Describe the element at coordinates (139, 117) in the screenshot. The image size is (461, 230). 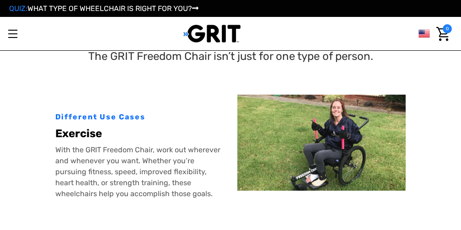
I see `div: Different Use Cases` at that location.